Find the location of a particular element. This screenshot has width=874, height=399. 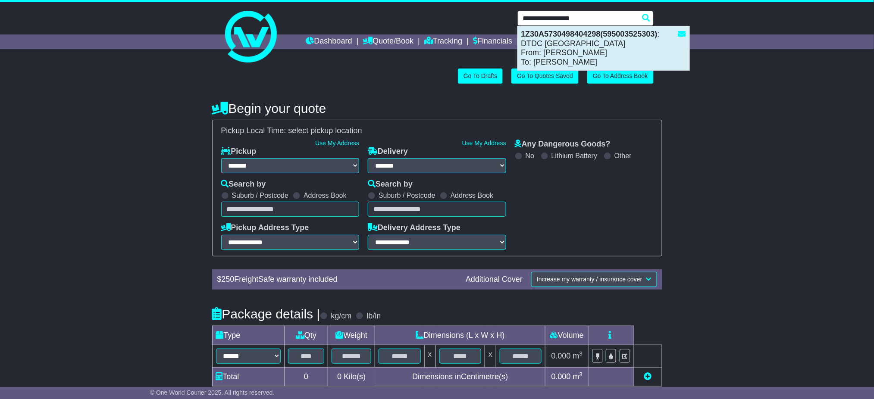

td: Dimensions in Centimetre(s) is located at coordinates (460, 377).